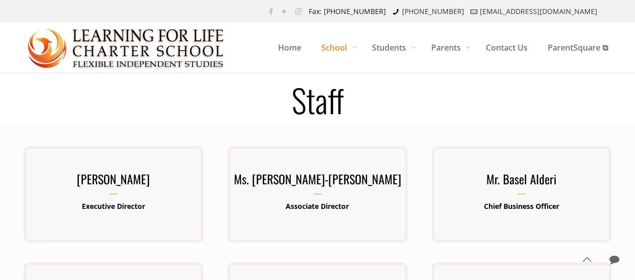 The height and width of the screenshot is (280, 635). Describe the element at coordinates (448, 48) in the screenshot. I see `a: Parents` at that location.